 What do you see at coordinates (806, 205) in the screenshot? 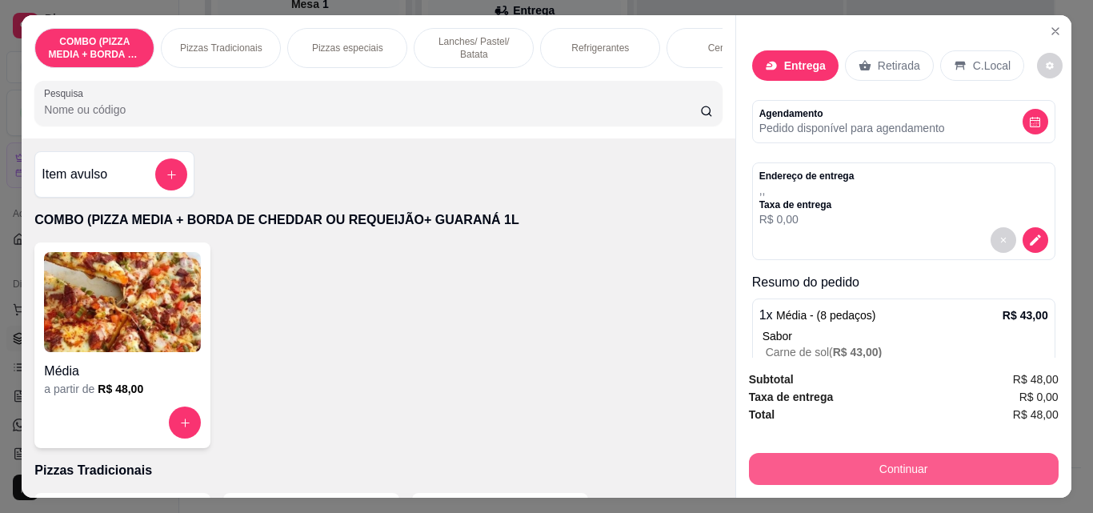
I see `p: Taxa de entrega` at bounding box center [806, 205].